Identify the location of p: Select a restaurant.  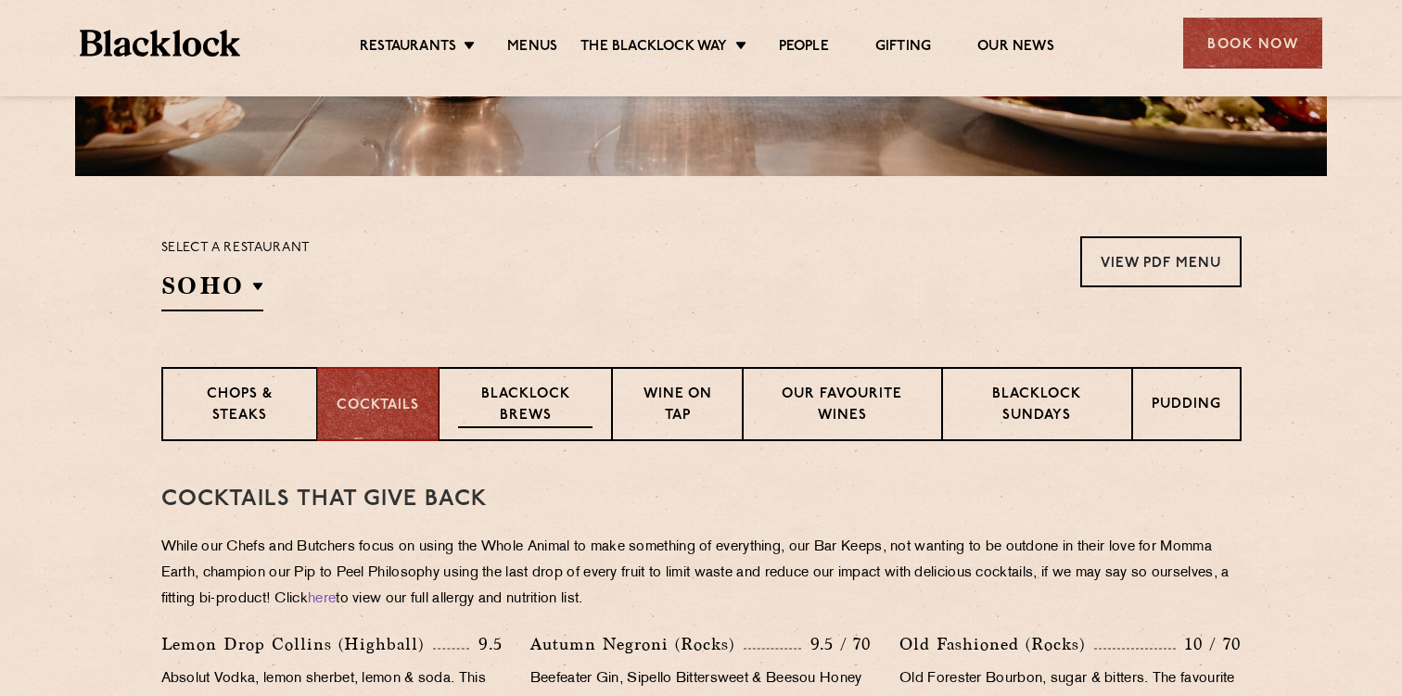
(235, 248).